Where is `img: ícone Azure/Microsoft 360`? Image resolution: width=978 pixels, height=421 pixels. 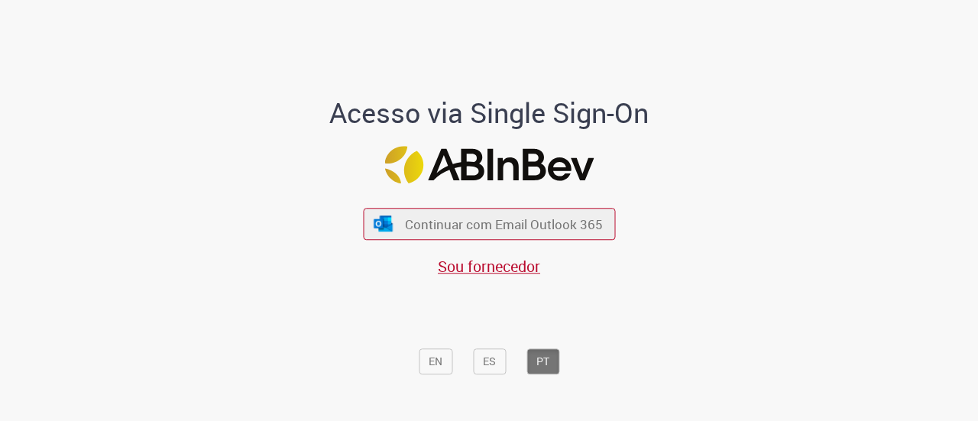 img: ícone Azure/Microsoft 360 is located at coordinates (384, 223).